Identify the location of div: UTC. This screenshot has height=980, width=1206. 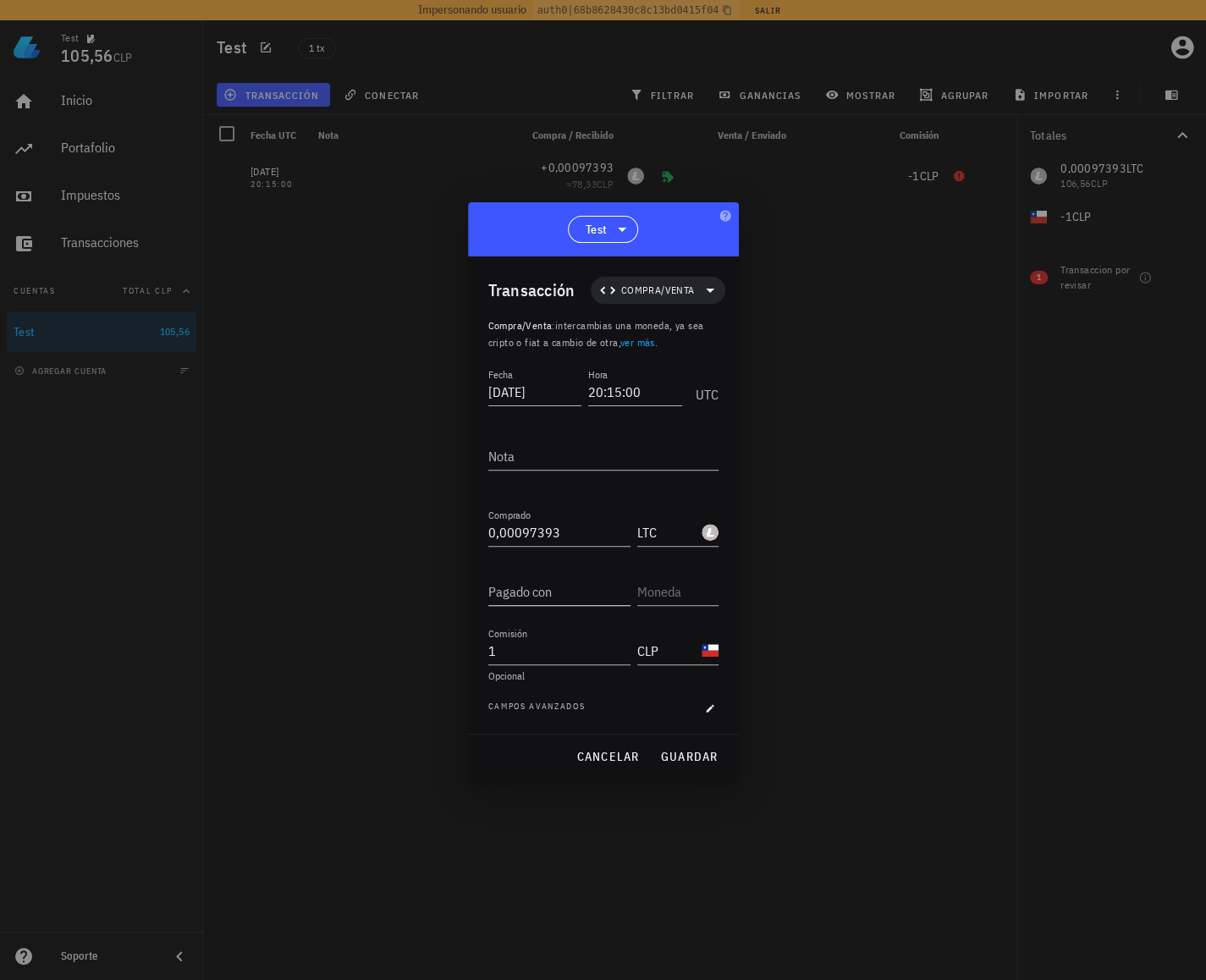
(704, 390).